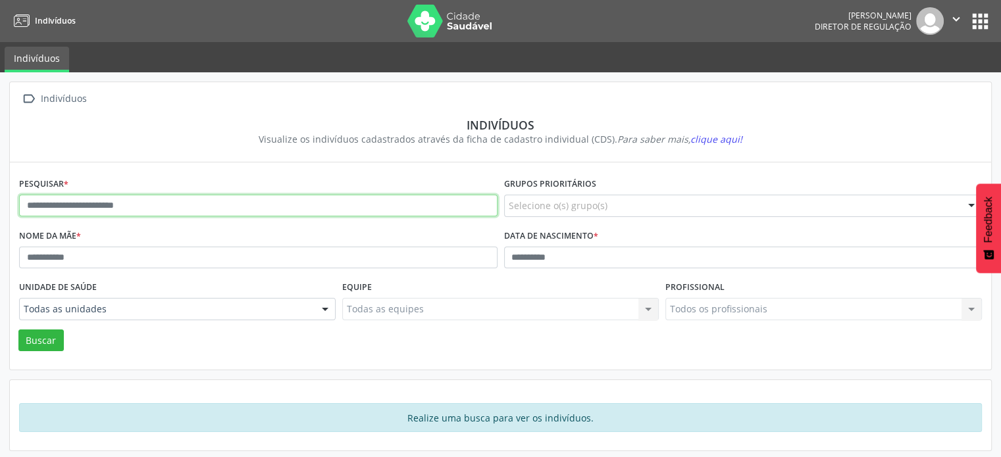 Image resolution: width=1001 pixels, height=457 pixels. I want to click on img: img, so click(930, 21).